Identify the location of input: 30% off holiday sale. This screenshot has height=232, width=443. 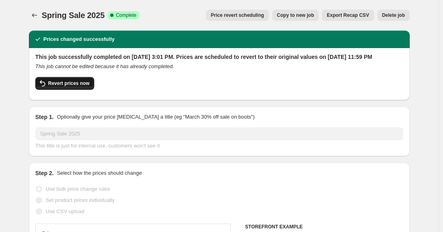
(219, 134).